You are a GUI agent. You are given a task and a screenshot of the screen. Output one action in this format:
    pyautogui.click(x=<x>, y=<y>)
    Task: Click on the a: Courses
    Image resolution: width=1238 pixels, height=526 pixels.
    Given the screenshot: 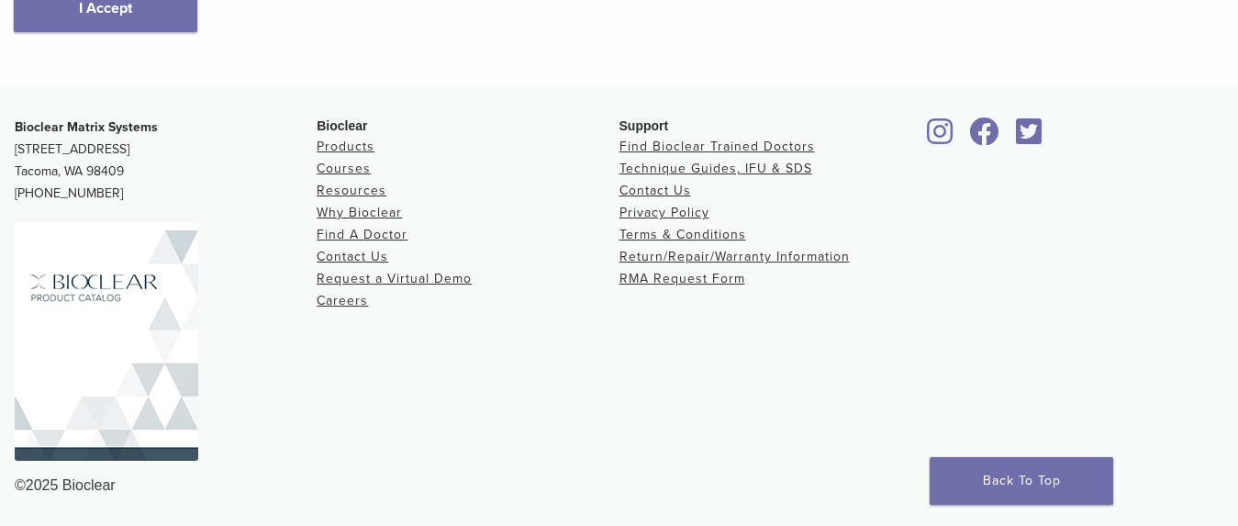 What is the action you would take?
    pyautogui.click(x=343, y=168)
    